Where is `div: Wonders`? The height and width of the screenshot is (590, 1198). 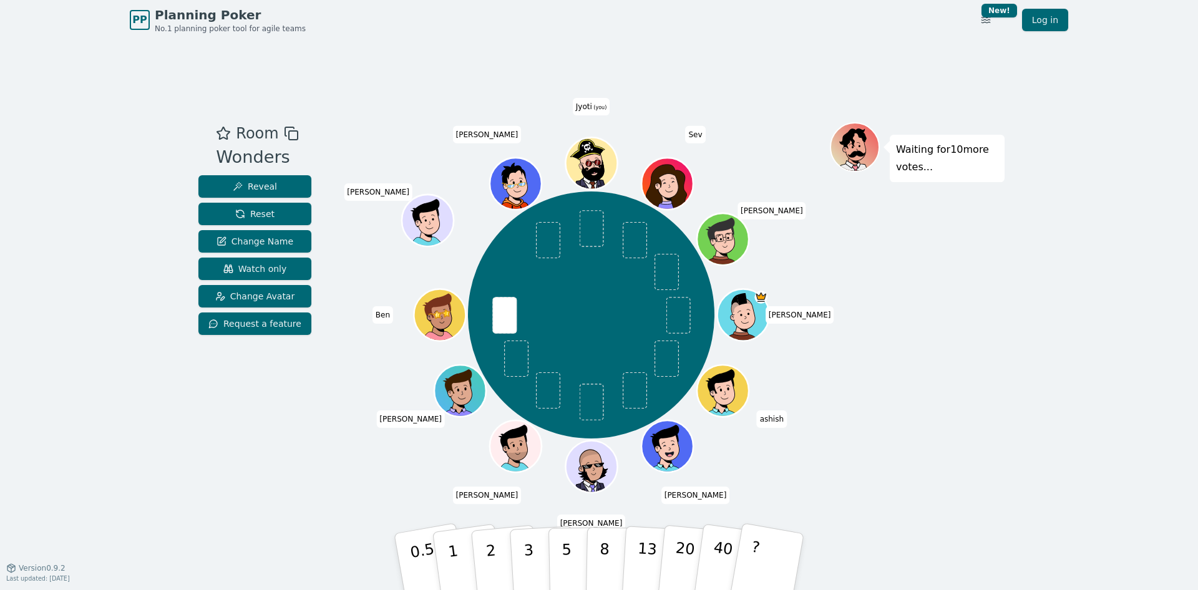
div: Wonders is located at coordinates (257, 157).